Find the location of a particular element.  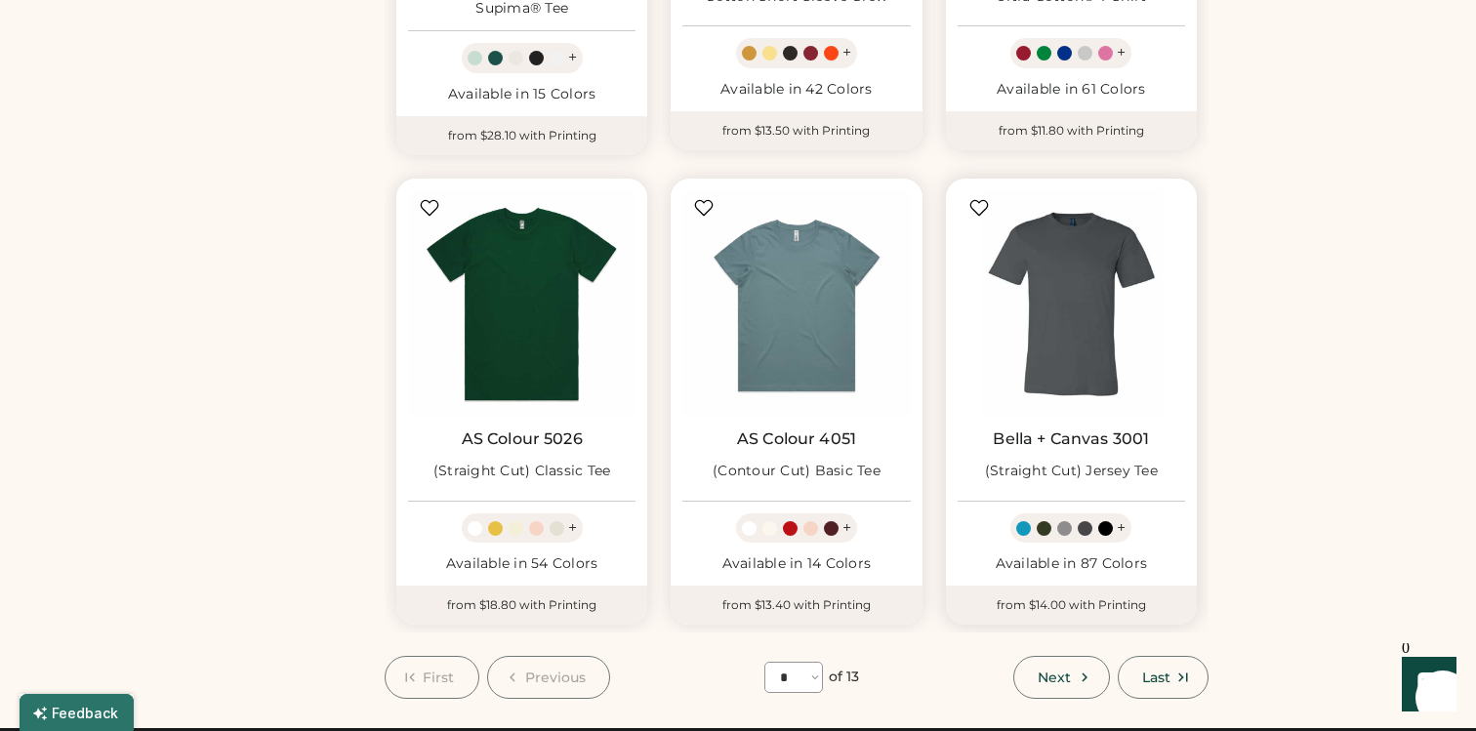

div: Available in 42 Colors is located at coordinates (795, 90).